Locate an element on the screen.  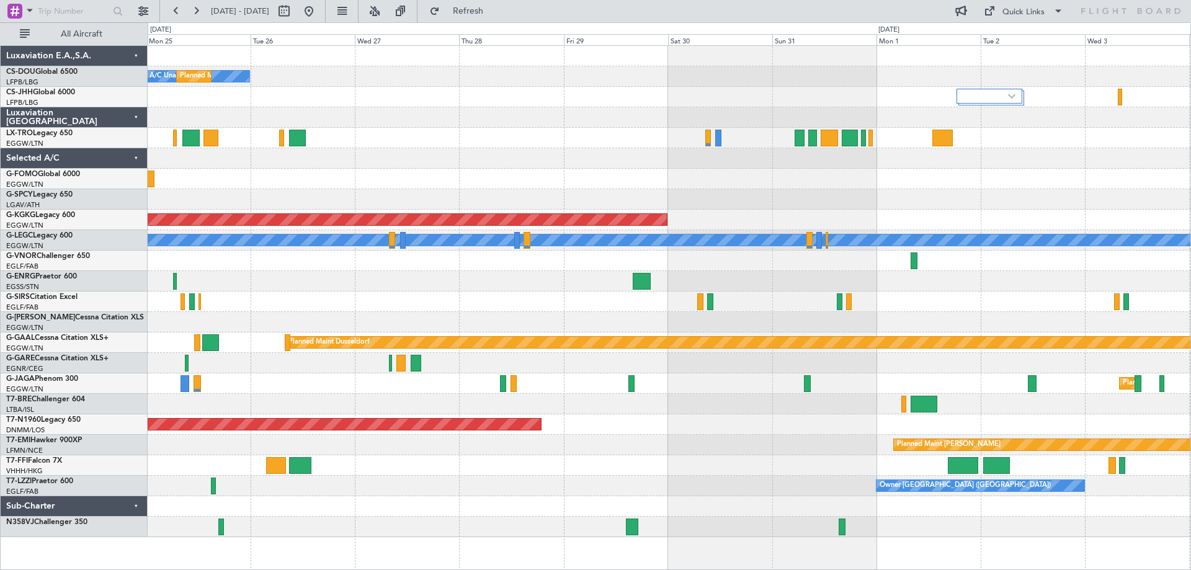
a: G-GARECessna Citation XLS+ is located at coordinates (57, 358).